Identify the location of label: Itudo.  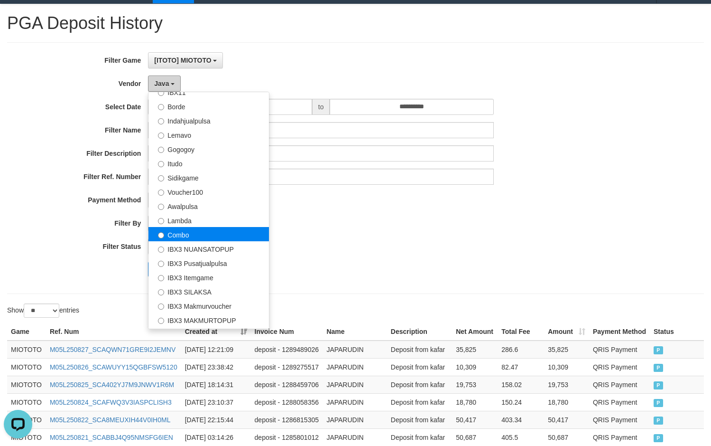
(209, 163).